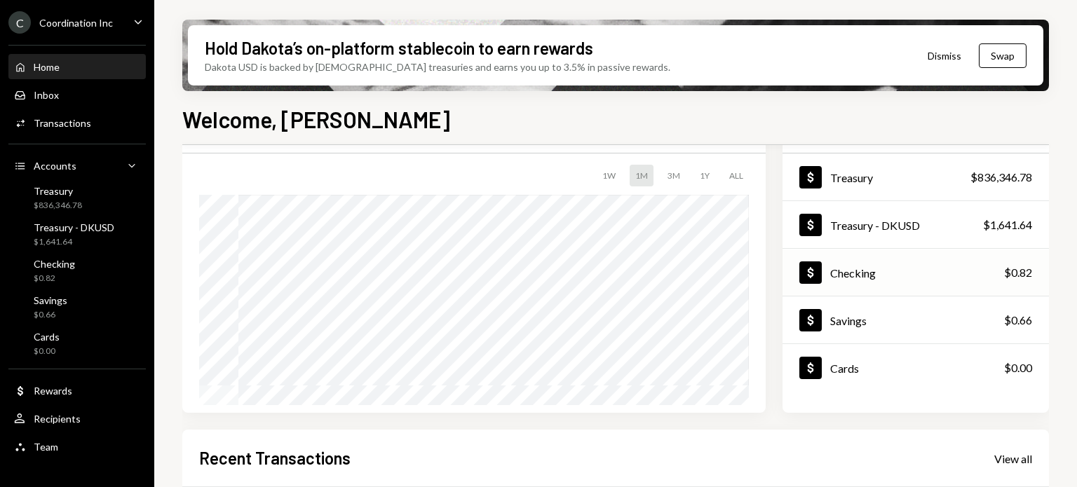 This screenshot has width=1077, height=487. I want to click on div: Accounts, so click(55, 166).